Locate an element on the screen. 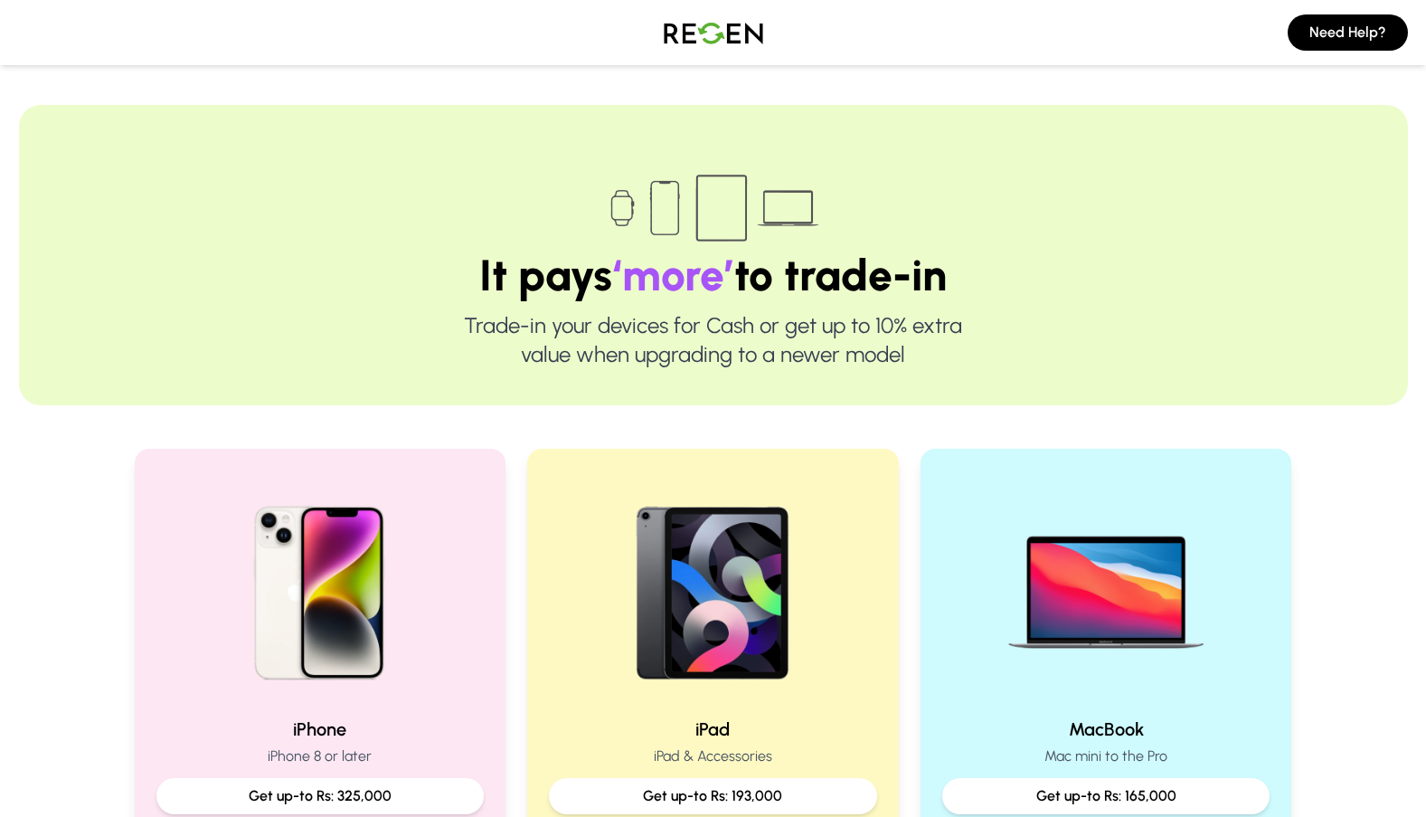 This screenshot has height=817, width=1426. img: Trade-in devices is located at coordinates (713, 208).